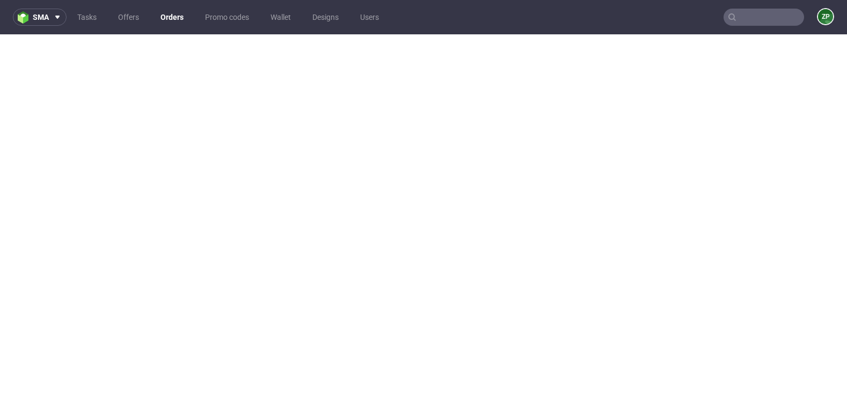  Describe the element at coordinates (41, 17) in the screenshot. I see `span: sma` at that location.